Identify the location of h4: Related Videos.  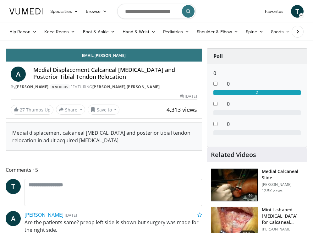
(233, 155).